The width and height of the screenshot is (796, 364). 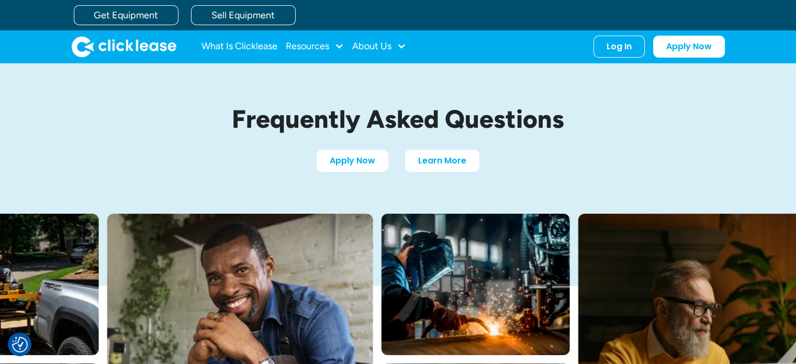 I want to click on a: Get Equipment, so click(x=126, y=15).